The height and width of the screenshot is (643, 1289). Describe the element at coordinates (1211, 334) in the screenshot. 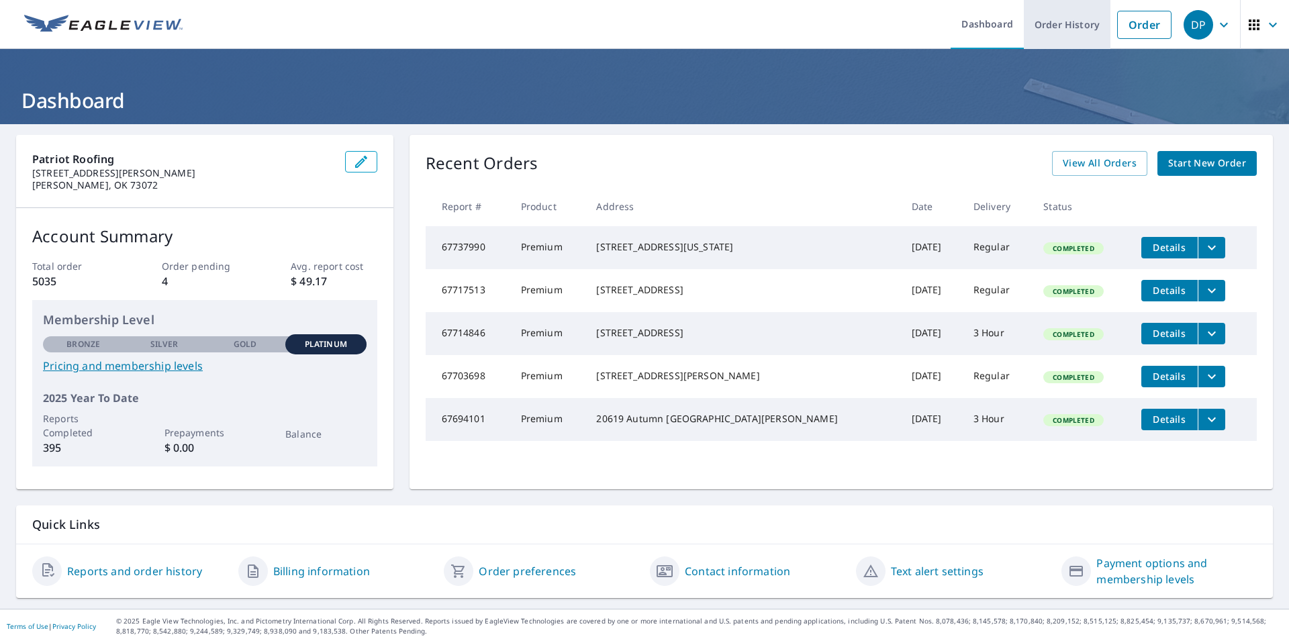

I see `button: filesDropdownBtn-67714846` at that location.